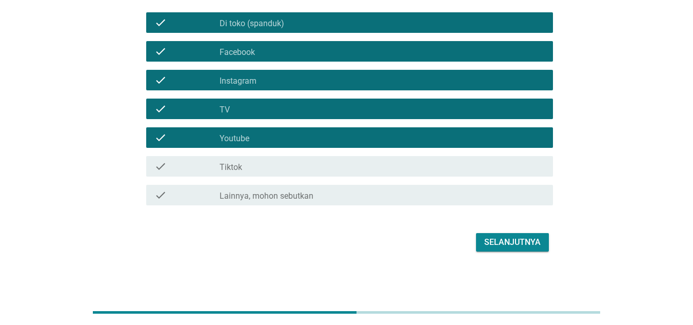 The width and height of the screenshot is (693, 325). I want to click on button: Selanjutnya, so click(512, 242).